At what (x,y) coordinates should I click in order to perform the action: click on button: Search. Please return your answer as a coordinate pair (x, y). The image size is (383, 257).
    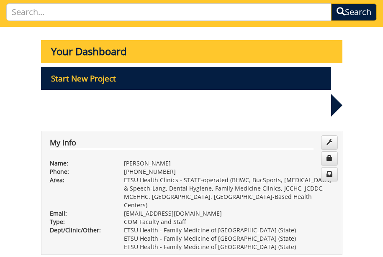
    Looking at the image, I should click on (354, 12).